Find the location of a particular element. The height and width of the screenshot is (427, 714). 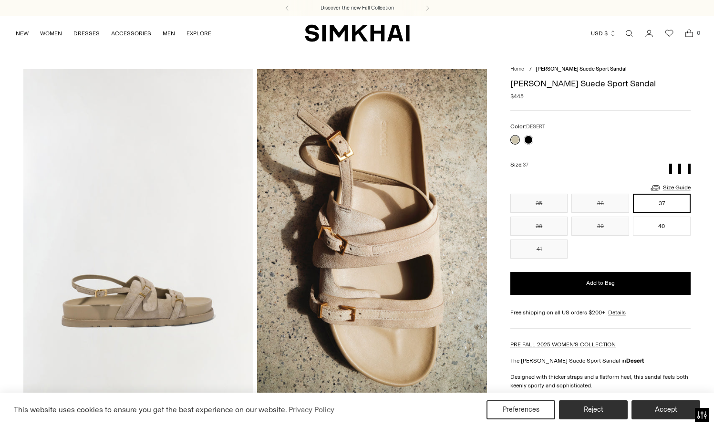

button: USD $ is located at coordinates (603, 33).